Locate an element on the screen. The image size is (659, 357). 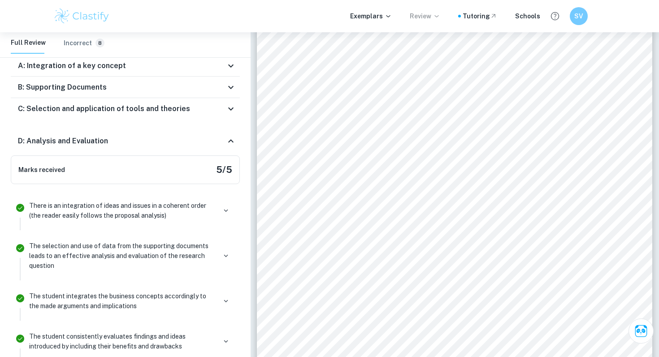
div: A: Integration of a key concept is located at coordinates (125, 66).